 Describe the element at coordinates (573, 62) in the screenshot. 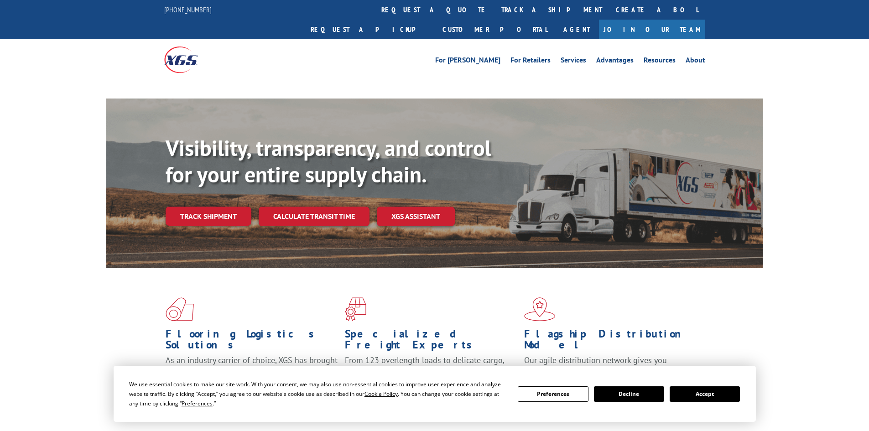

I see `a: Services` at that location.